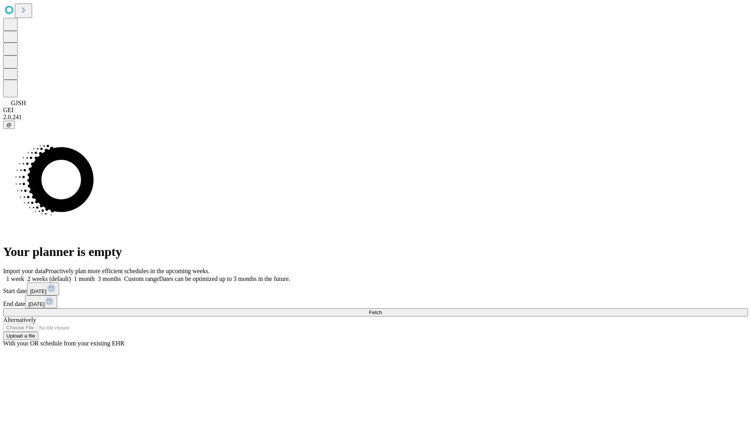 The width and height of the screenshot is (751, 422). What do you see at coordinates (375, 117) in the screenshot?
I see `div: 2.0.241` at bounding box center [375, 117].